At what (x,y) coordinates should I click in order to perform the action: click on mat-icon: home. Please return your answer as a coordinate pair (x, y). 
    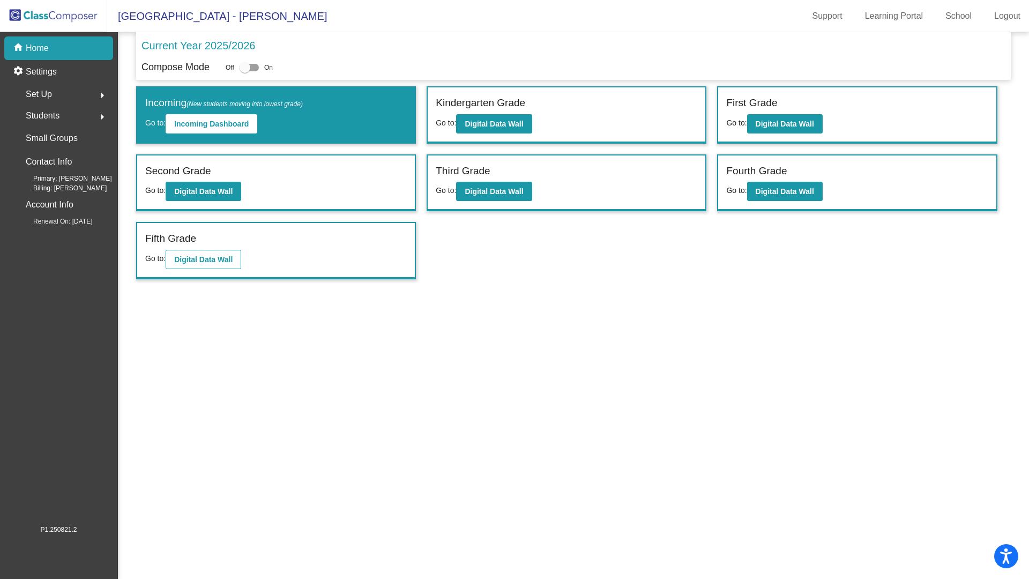
    Looking at the image, I should click on (19, 48).